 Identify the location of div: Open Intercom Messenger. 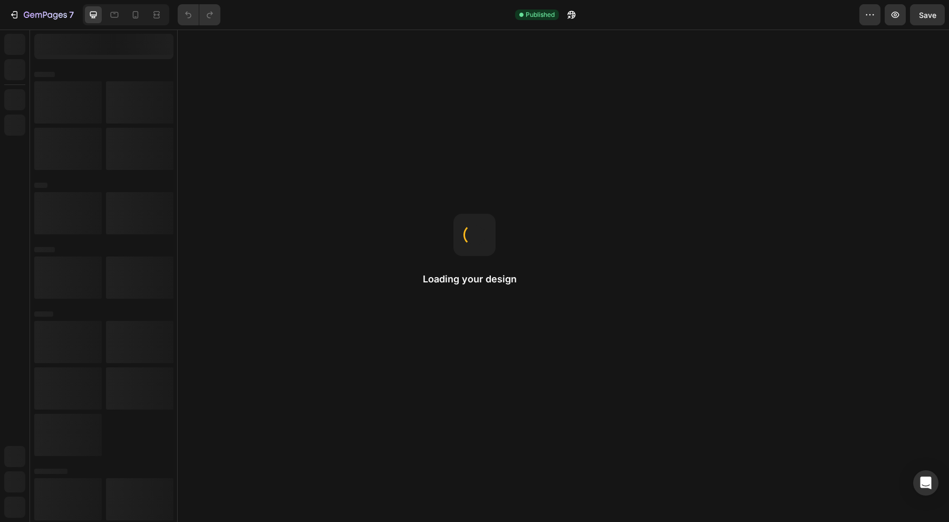
(926, 483).